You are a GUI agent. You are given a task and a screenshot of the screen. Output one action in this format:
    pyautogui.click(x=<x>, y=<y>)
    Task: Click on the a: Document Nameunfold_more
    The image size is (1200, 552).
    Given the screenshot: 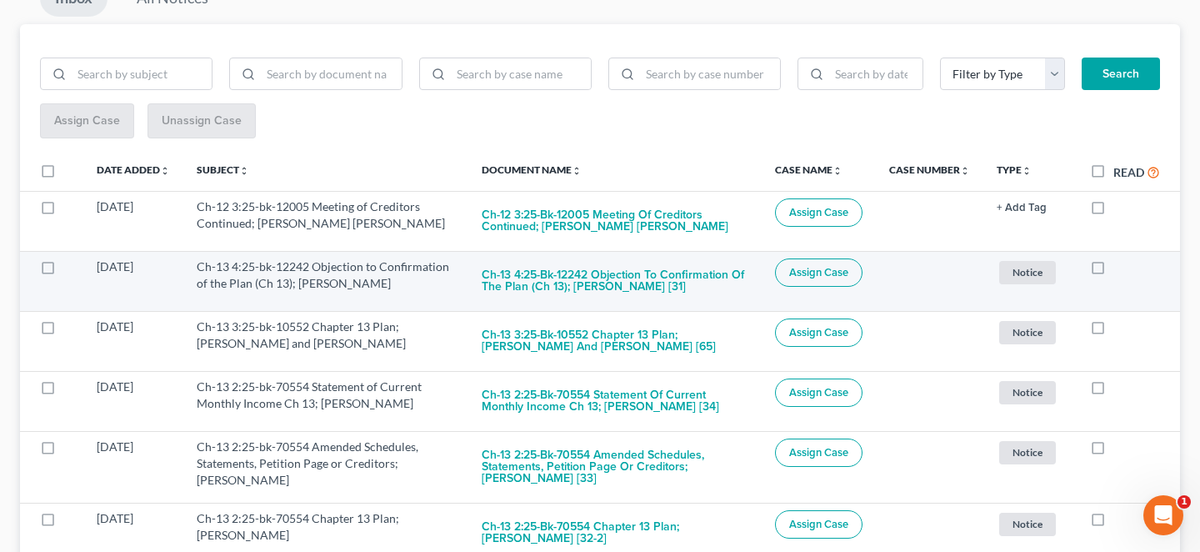 What is the action you would take?
    pyautogui.click(x=532, y=169)
    